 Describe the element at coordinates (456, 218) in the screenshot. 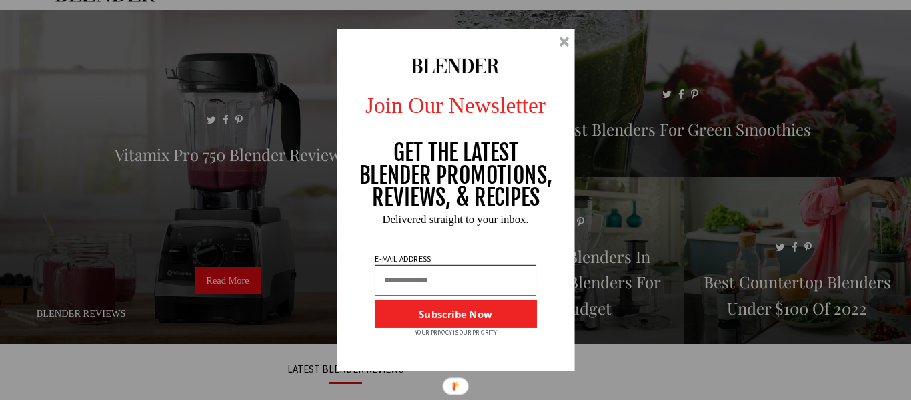

I see `p: Delivered straight to your inbox.` at that location.